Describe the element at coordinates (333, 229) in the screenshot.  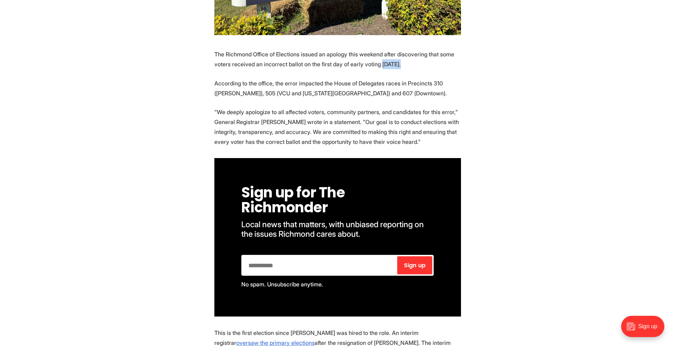
I see `span: Local news that matters, with unbiased reporting on the issues Richmond cares about.` at that location.